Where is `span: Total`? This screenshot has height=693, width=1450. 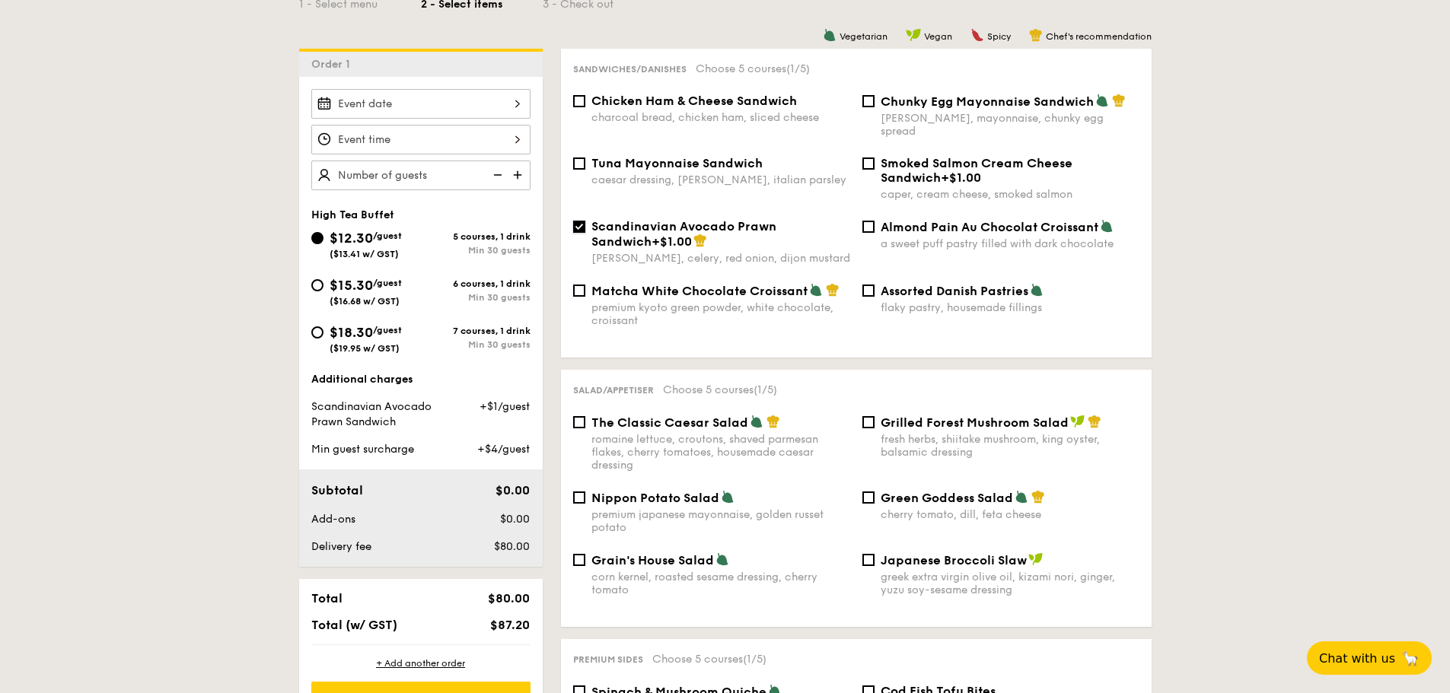 span: Total is located at coordinates (327, 598).